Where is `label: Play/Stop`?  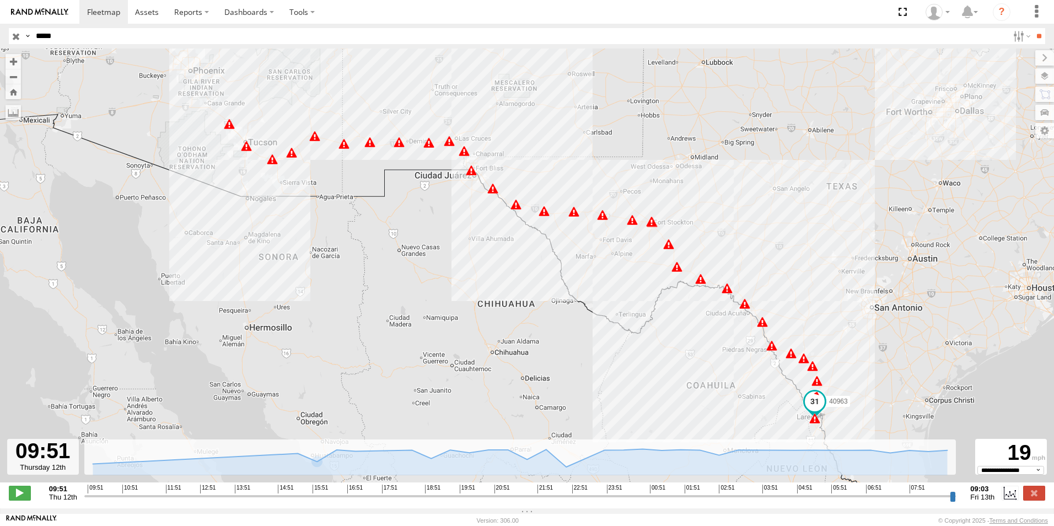
label: Play/Stop is located at coordinates (20, 493).